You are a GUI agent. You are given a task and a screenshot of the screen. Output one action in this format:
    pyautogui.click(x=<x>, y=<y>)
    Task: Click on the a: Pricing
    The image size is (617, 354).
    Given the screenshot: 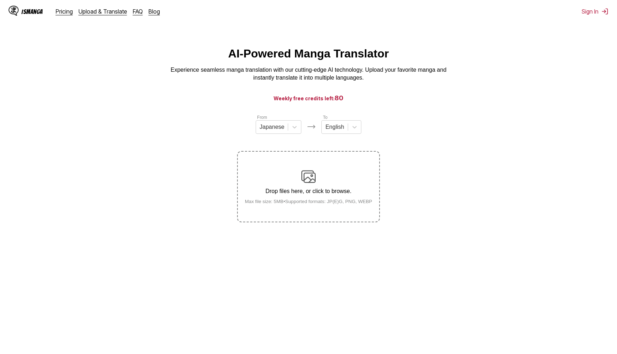 What is the action you would take?
    pyautogui.click(x=64, y=11)
    